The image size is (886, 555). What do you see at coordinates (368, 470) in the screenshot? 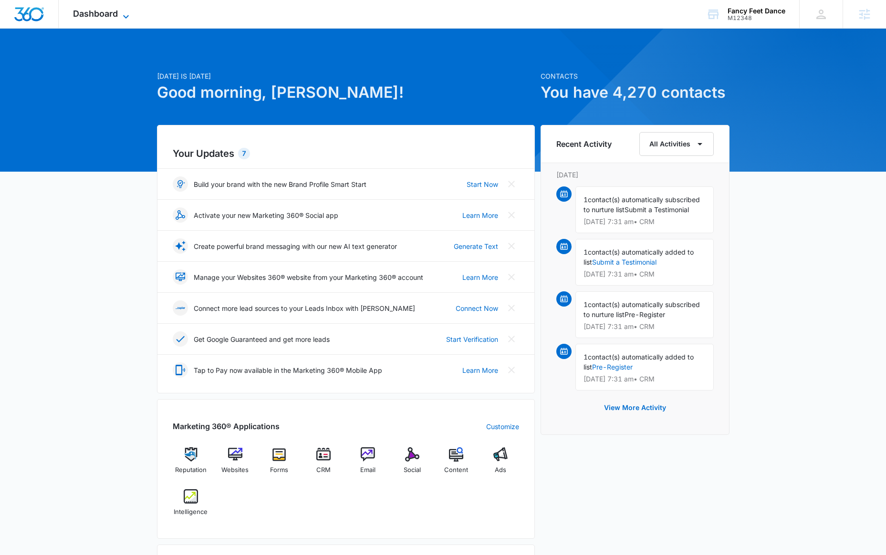
I see `span: Email` at bounding box center [368, 470].